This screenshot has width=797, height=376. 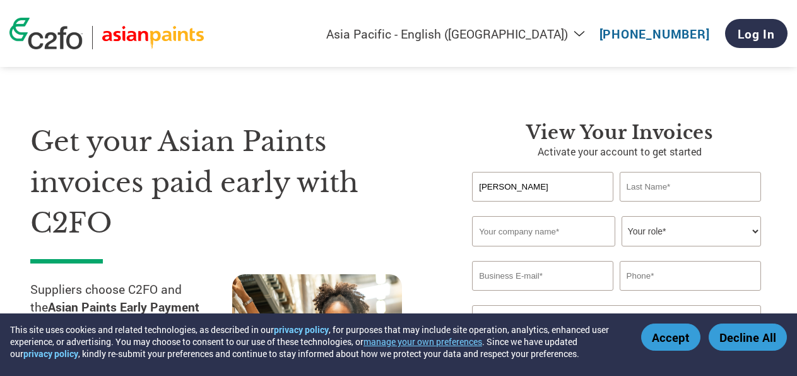 What do you see at coordinates (691, 275) in the screenshot?
I see `input: Phone*` at bounding box center [691, 275].